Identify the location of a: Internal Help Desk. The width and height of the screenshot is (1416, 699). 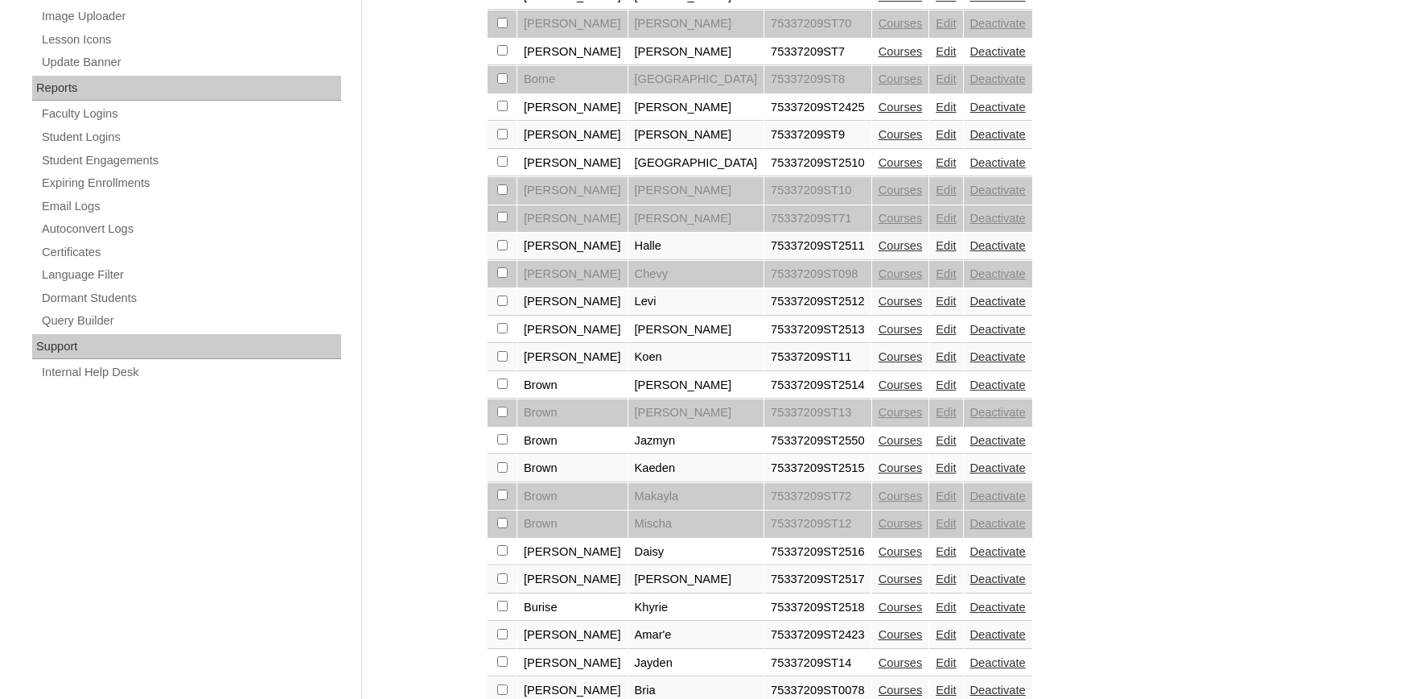
(191, 372).